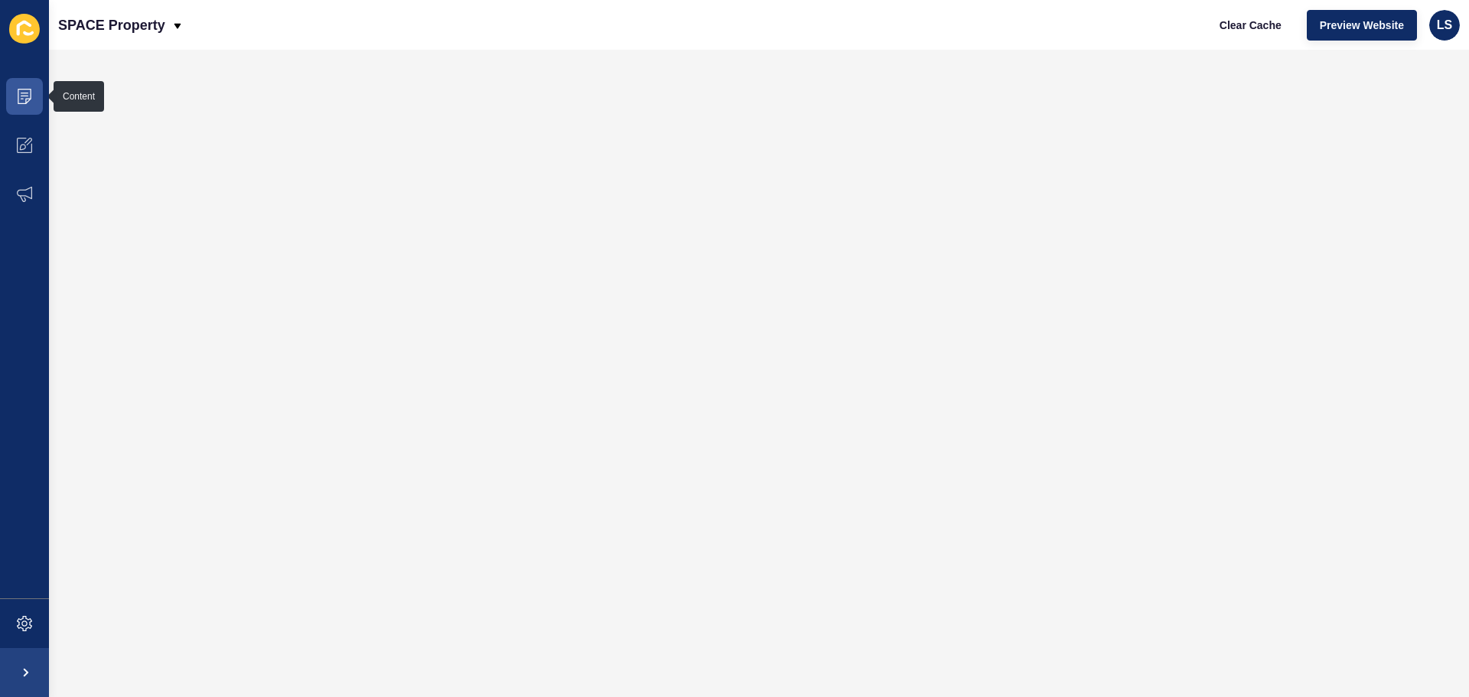 The width and height of the screenshot is (1469, 697). Describe the element at coordinates (1362, 25) in the screenshot. I see `span: Preview Website` at that location.